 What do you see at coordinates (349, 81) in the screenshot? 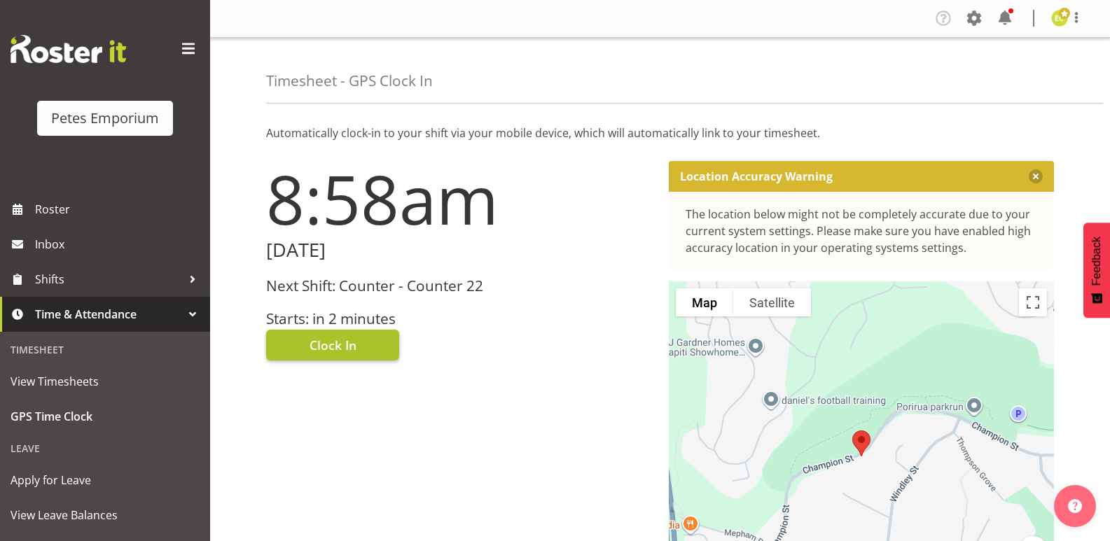
I see `h4: Timesheet - GPS Clock In` at bounding box center [349, 81].